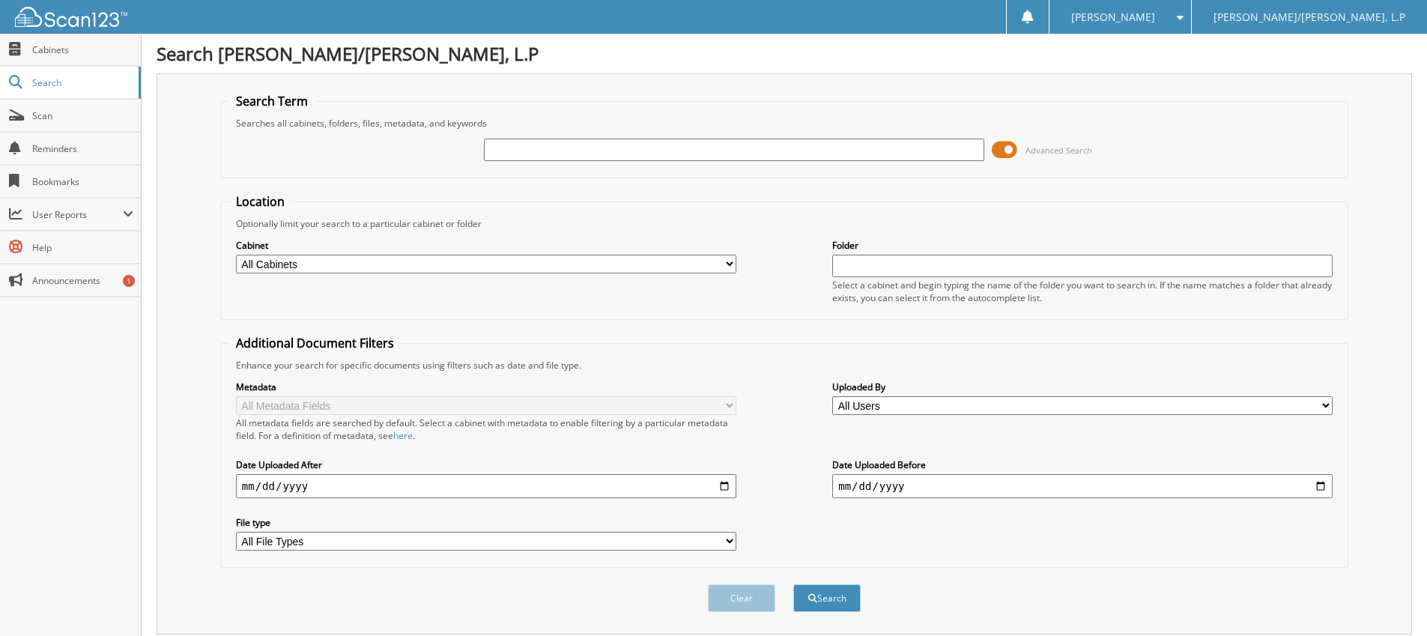  Describe the element at coordinates (742, 598) in the screenshot. I see `button: Clear` at that location.